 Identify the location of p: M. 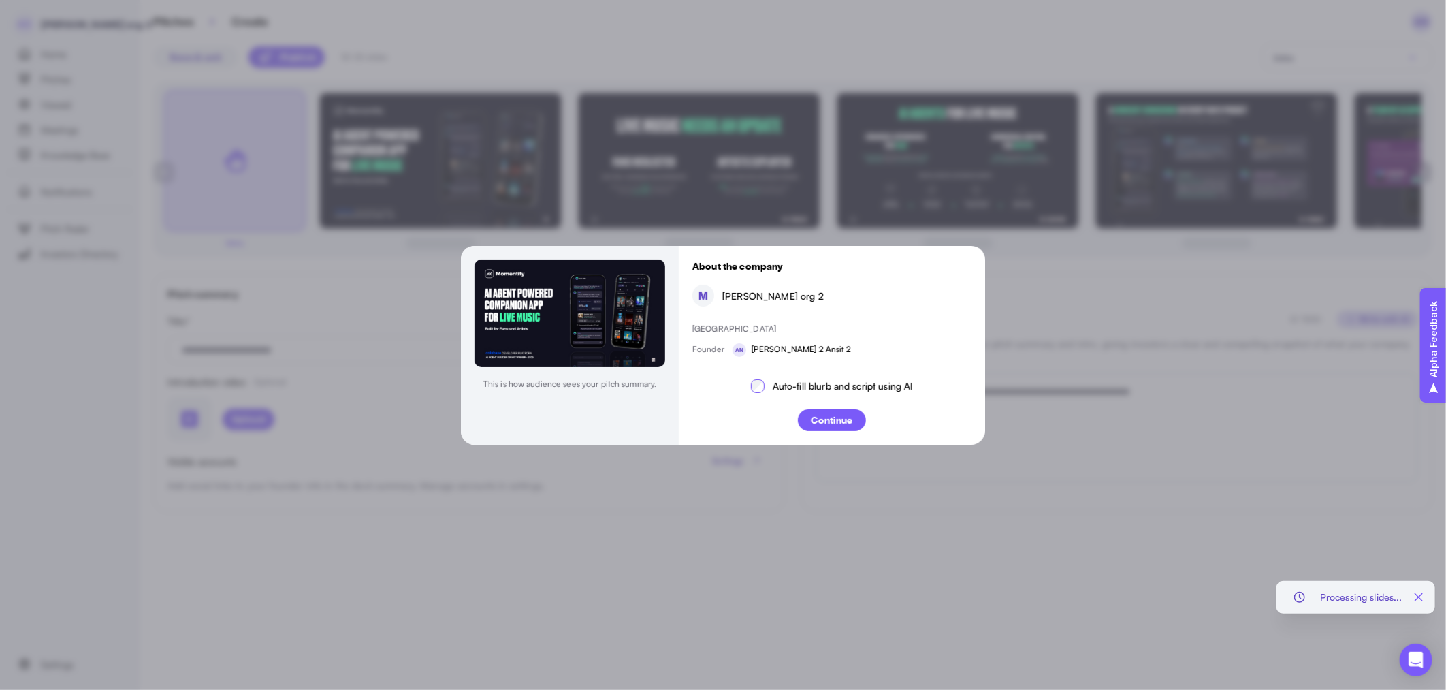
(703, 295).